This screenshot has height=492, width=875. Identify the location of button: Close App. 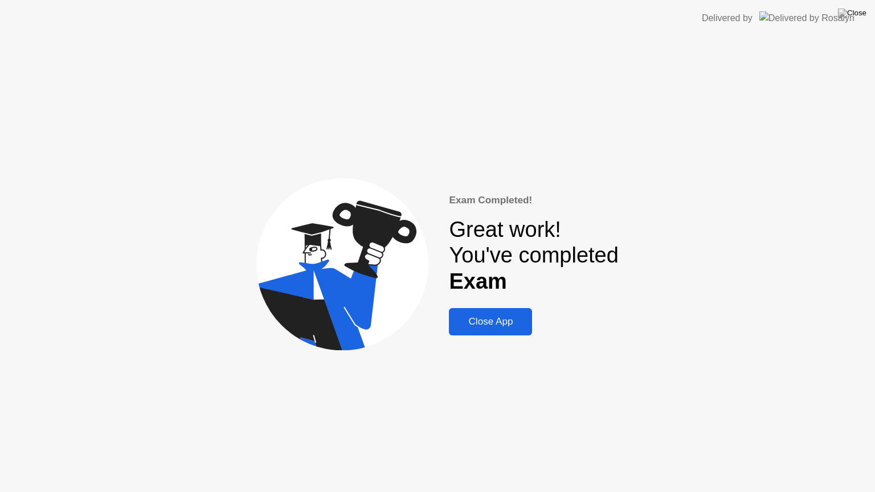
(490, 322).